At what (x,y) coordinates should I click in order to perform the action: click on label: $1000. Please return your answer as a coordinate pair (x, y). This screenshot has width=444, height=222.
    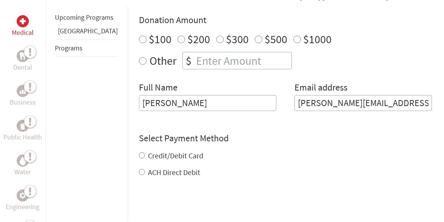
    Looking at the image, I should click on (317, 39).